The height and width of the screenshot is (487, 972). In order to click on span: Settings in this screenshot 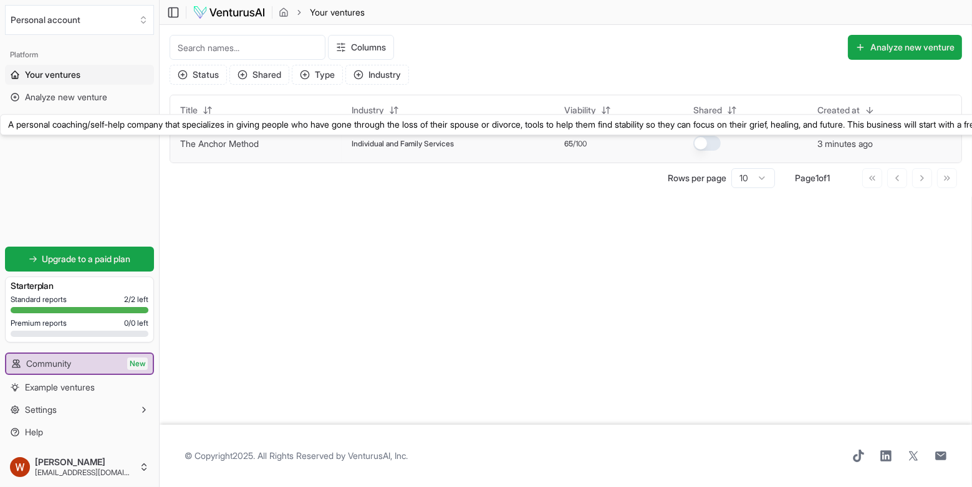, I will do `click(41, 410)`.